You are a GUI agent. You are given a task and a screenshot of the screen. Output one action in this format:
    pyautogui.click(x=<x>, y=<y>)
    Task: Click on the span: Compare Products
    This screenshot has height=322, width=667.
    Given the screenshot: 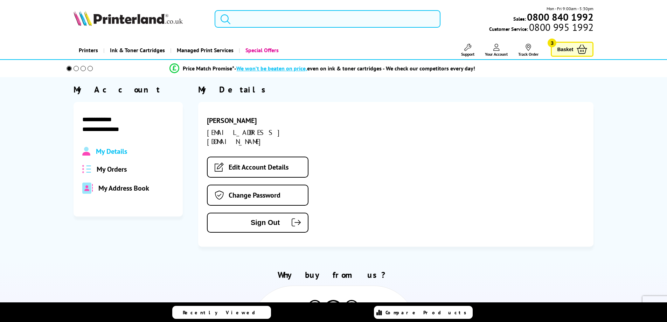 What is the action you would take?
    pyautogui.click(x=428, y=312)
    